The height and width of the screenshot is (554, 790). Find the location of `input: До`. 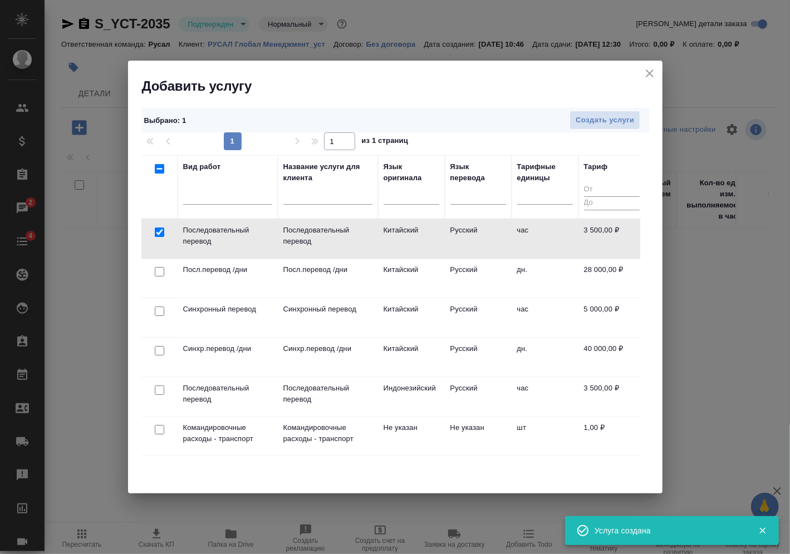

input: До is located at coordinates (612, 203).